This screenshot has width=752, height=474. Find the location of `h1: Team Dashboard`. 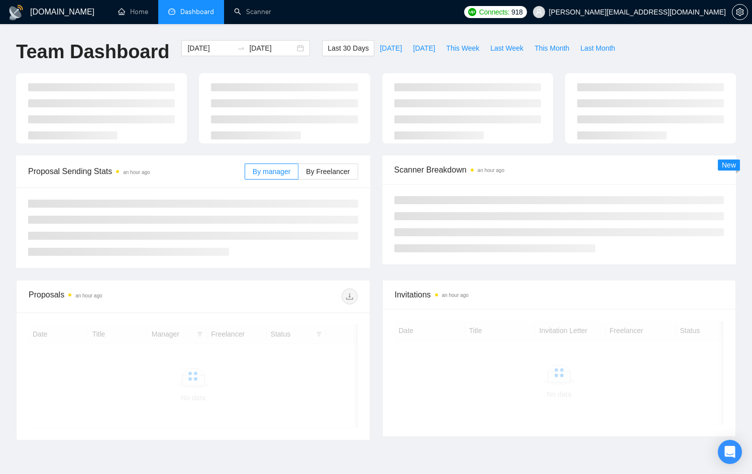

h1: Team Dashboard is located at coordinates (92, 52).